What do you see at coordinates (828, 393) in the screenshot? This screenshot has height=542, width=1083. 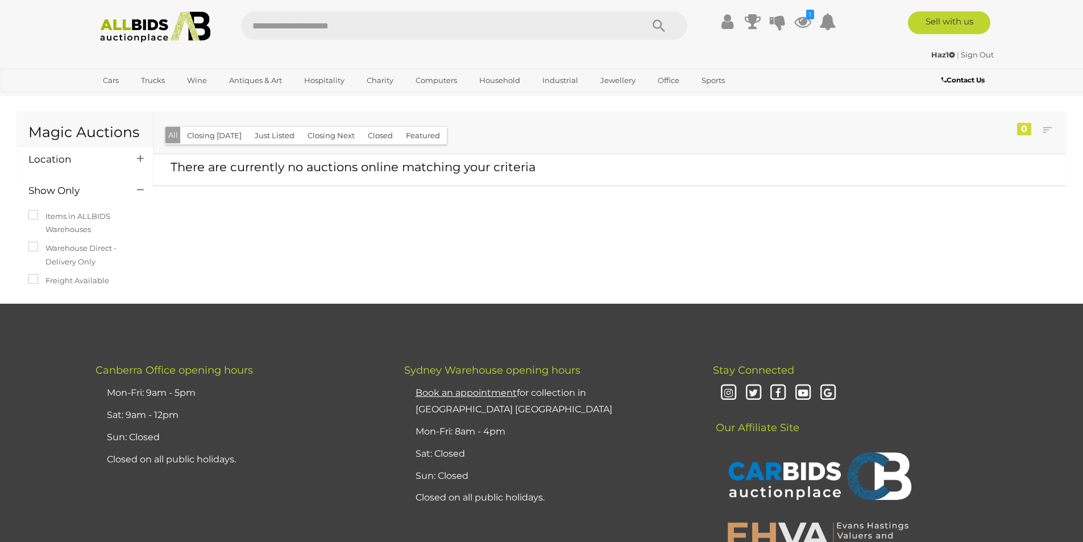 I see `i: Google` at bounding box center [828, 393].